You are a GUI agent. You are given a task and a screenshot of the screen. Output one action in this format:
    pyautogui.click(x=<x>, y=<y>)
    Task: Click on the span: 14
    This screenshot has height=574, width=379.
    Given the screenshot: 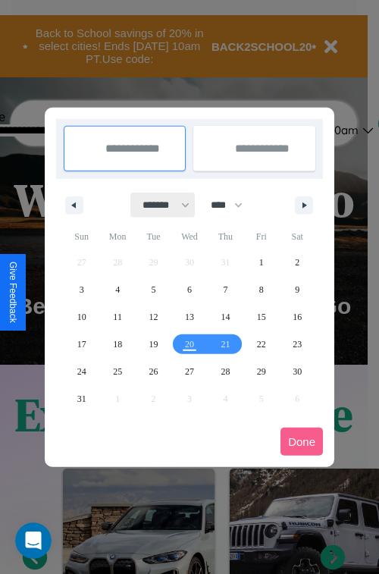 What is the action you would take?
    pyautogui.click(x=225, y=317)
    